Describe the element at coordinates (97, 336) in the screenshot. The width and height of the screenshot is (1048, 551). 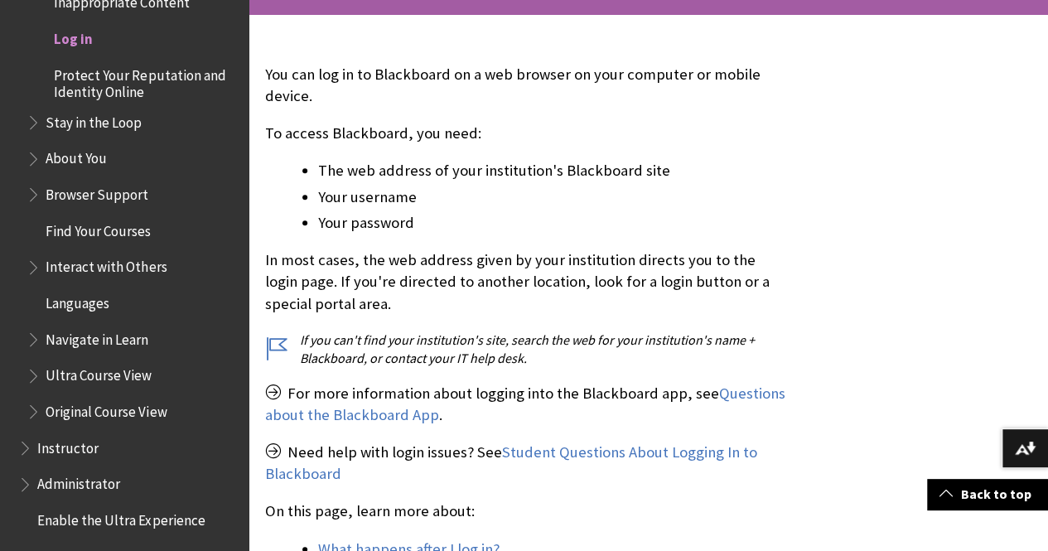
I see `span: Navigate in Learn` at that location.